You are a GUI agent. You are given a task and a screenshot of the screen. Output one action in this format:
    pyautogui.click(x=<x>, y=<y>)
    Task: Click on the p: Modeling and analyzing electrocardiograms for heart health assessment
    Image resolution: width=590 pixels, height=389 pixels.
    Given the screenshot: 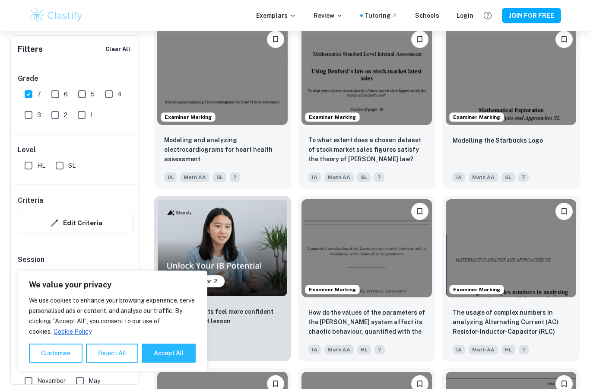 What is the action you would take?
    pyautogui.click(x=222, y=149)
    